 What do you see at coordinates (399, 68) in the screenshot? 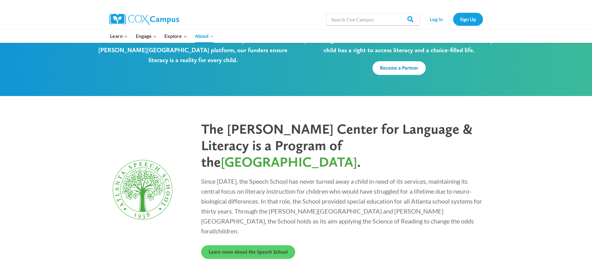
I see `a: Become a Partner` at bounding box center [399, 68].